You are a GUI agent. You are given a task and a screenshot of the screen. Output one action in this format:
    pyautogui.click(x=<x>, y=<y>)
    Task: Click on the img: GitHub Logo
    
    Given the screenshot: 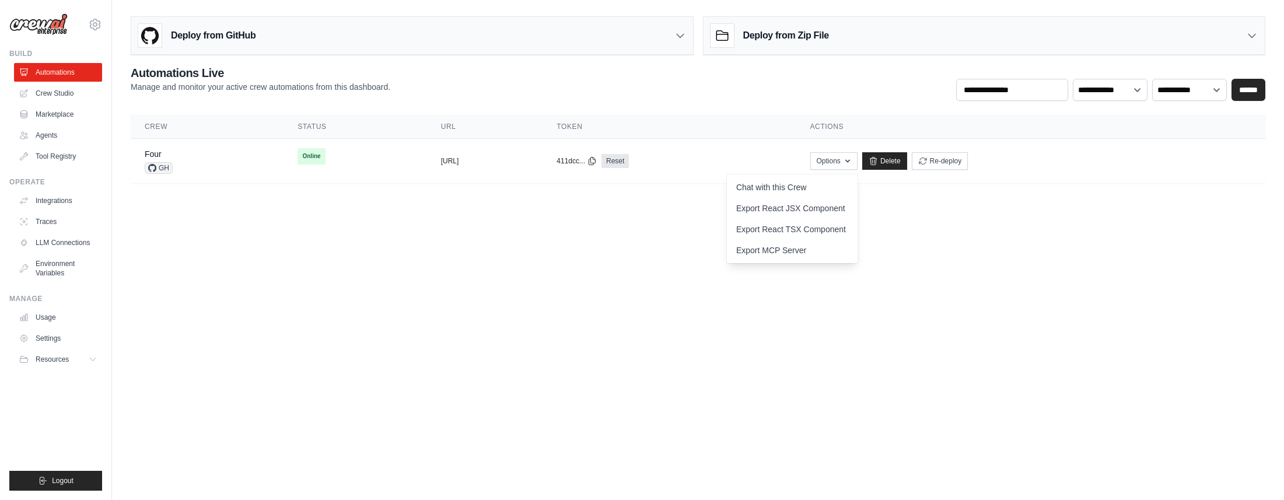 What is the action you would take?
    pyautogui.click(x=150, y=36)
    